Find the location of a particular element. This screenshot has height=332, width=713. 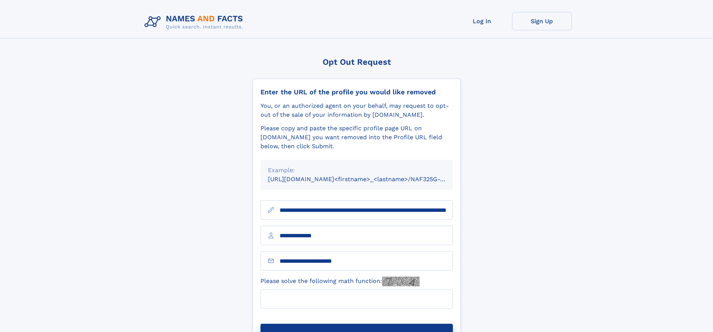

a: Sign Up is located at coordinates (542, 21).